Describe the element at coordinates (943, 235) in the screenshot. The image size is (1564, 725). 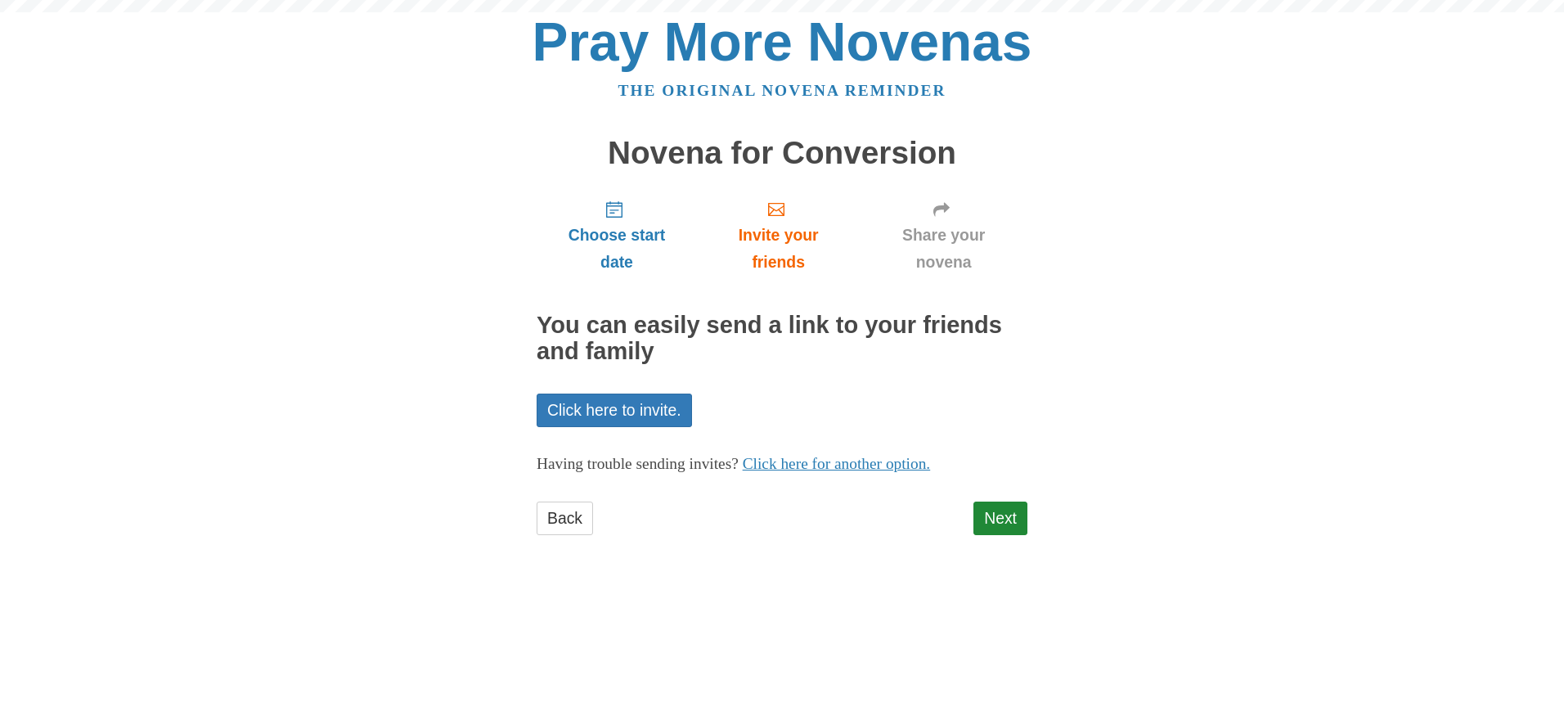
I see `a: Share your novena` at that location.